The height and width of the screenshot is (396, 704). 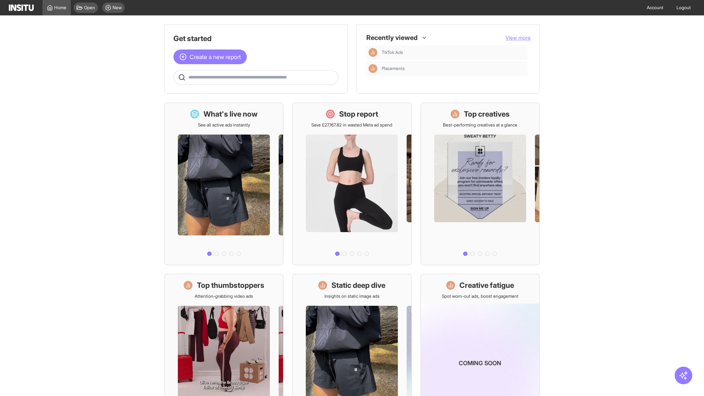 I want to click on span: Open, so click(x=89, y=8).